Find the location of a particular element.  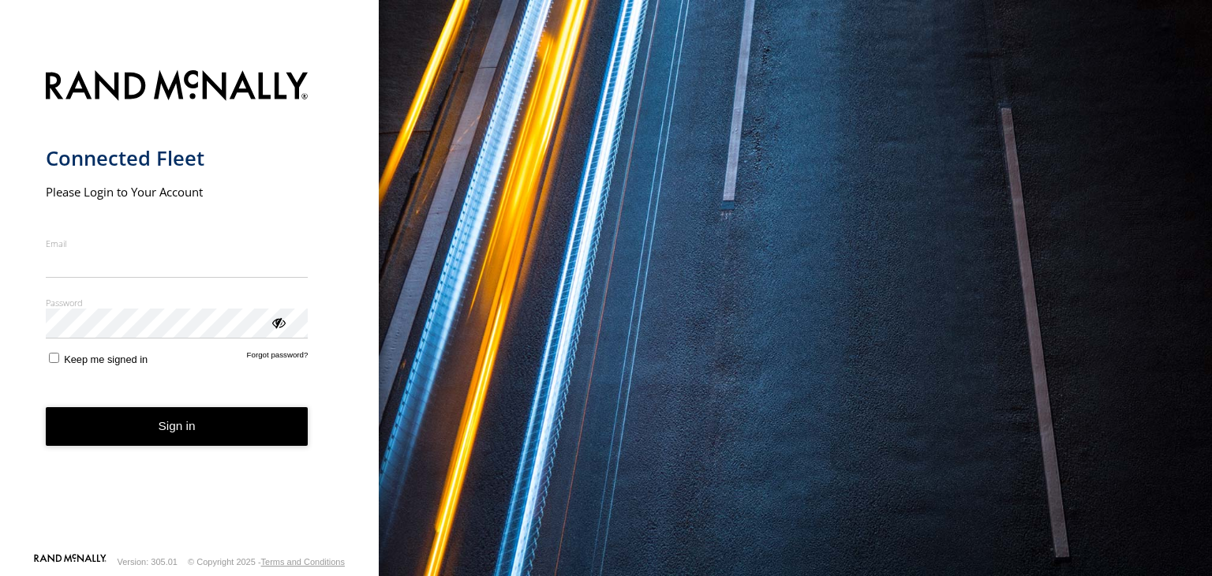

input: Keep me signed in is located at coordinates (54, 357).